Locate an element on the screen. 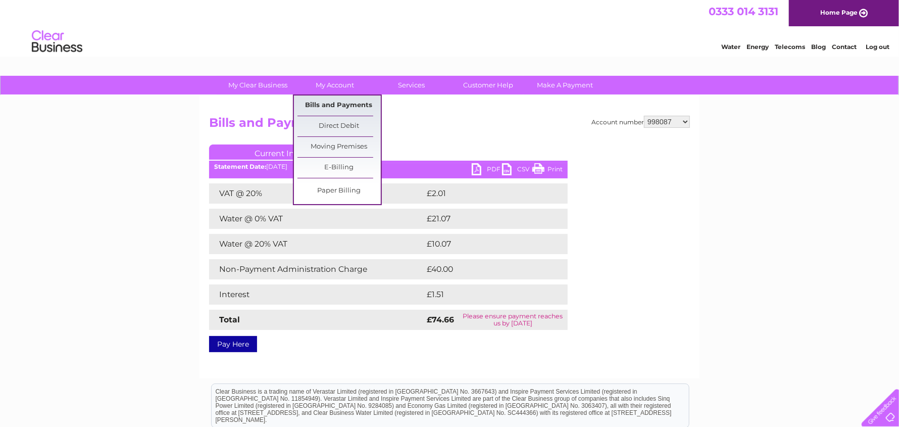 This screenshot has height=427, width=899. a: 0333 014 3131 is located at coordinates (744, 11).